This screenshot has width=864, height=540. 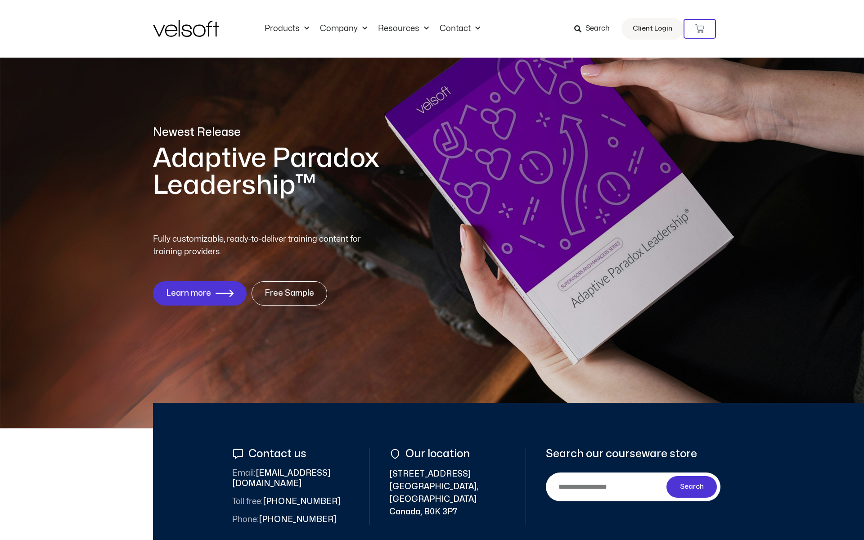 I want to click on a: ResourcesMenu Toggle, so click(x=403, y=29).